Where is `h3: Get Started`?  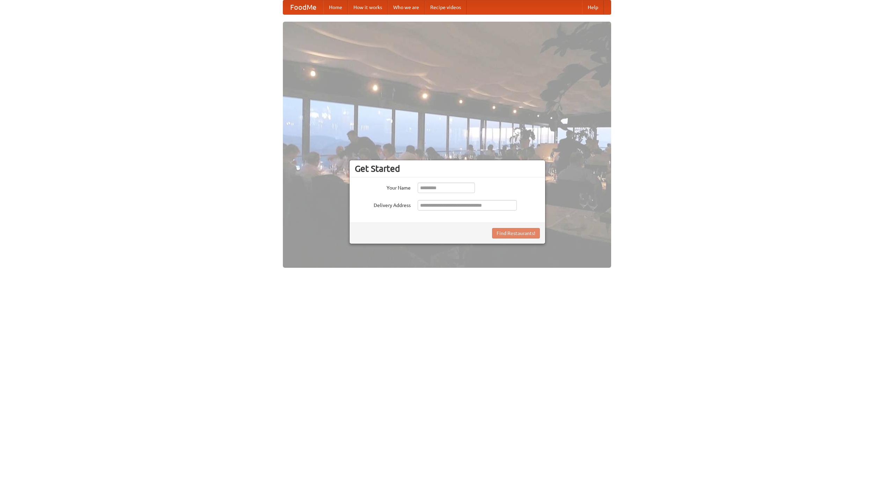 h3: Get Started is located at coordinates (448, 169).